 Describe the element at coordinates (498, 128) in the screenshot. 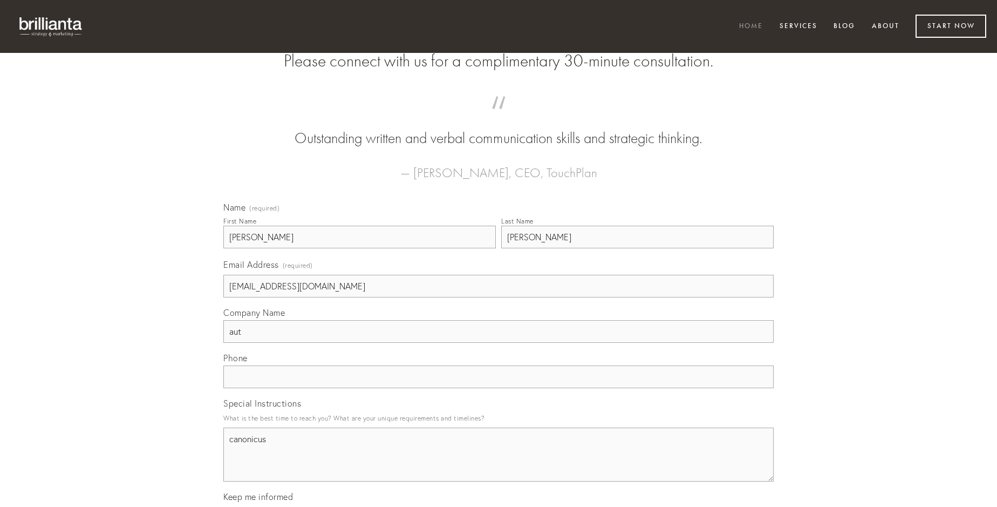

I see `blockquote: Outstanding written and verbal communication skills and strategic thinking.` at that location.